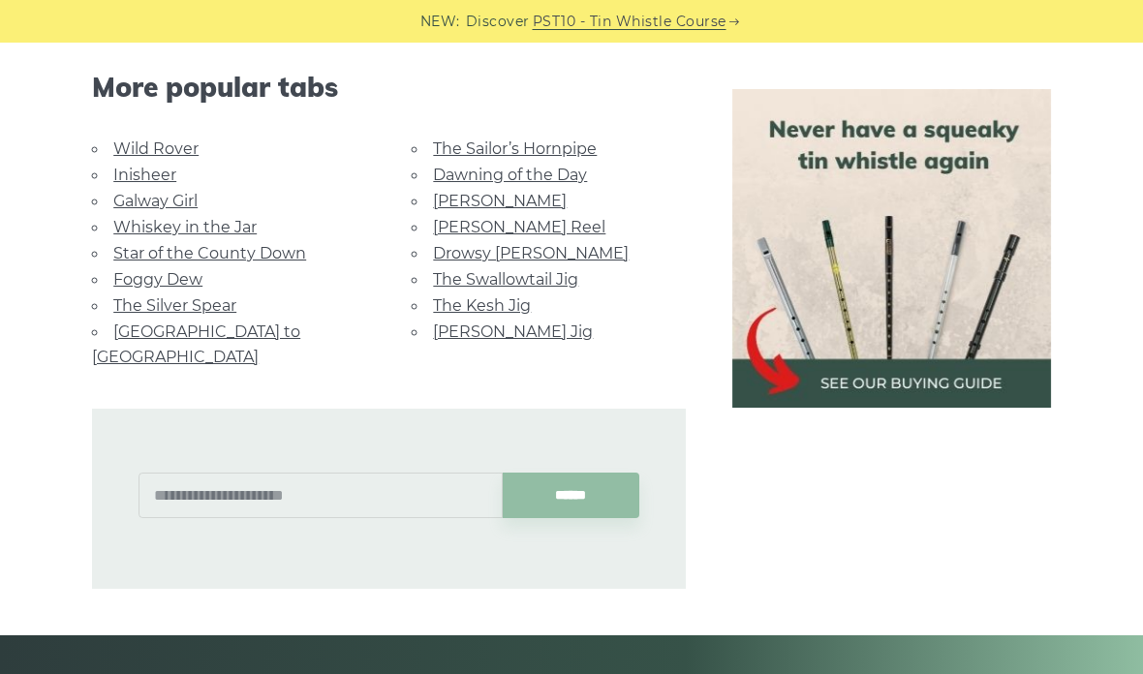  Describe the element at coordinates (156, 148) in the screenshot. I see `a: Wild Rover` at that location.